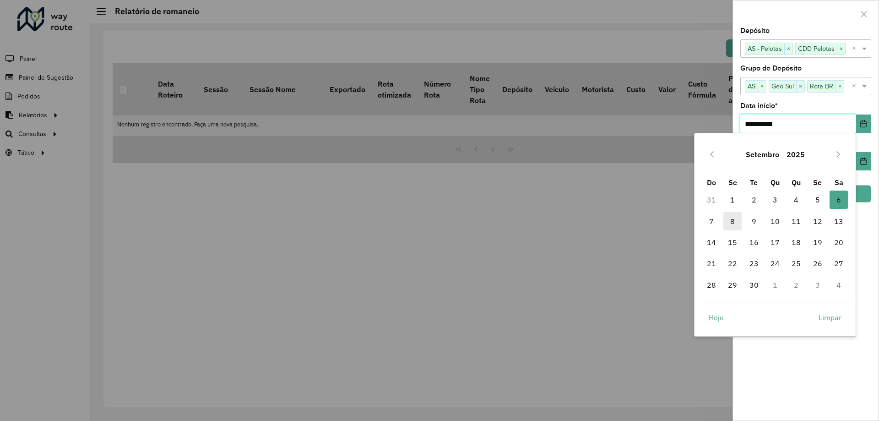  Describe the element at coordinates (818, 263) in the screenshot. I see `td: 26` at that location.